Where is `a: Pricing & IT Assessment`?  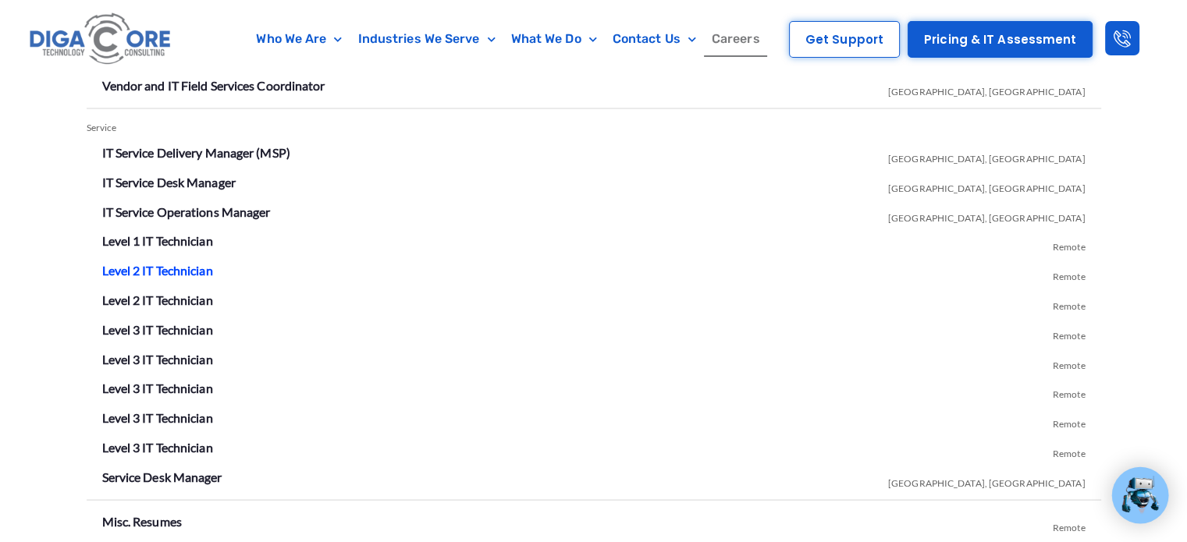 a: Pricing & IT Assessment is located at coordinates (1000, 39).